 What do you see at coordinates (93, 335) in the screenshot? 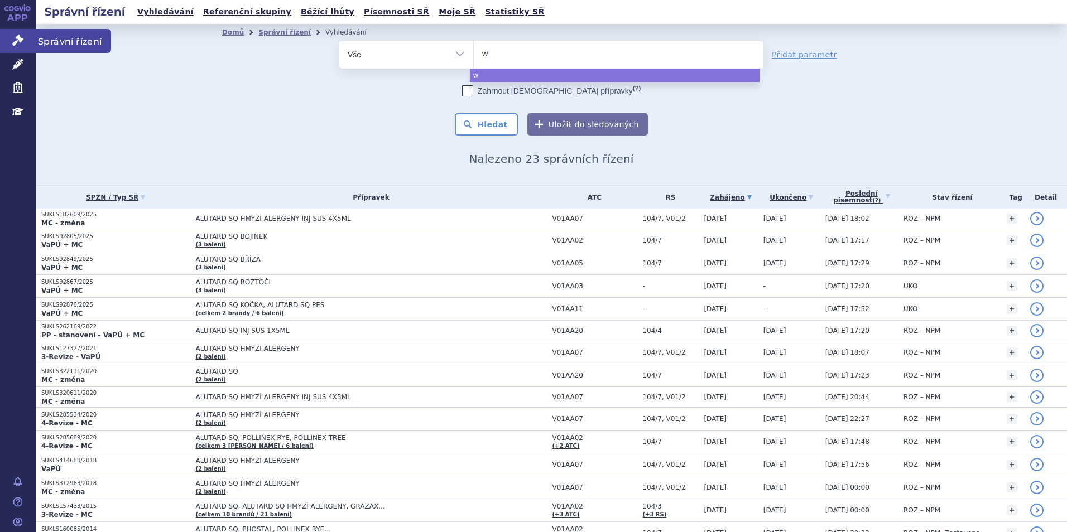
I see `strong: PP - stanovení - VaPÚ + MC` at bounding box center [93, 335].